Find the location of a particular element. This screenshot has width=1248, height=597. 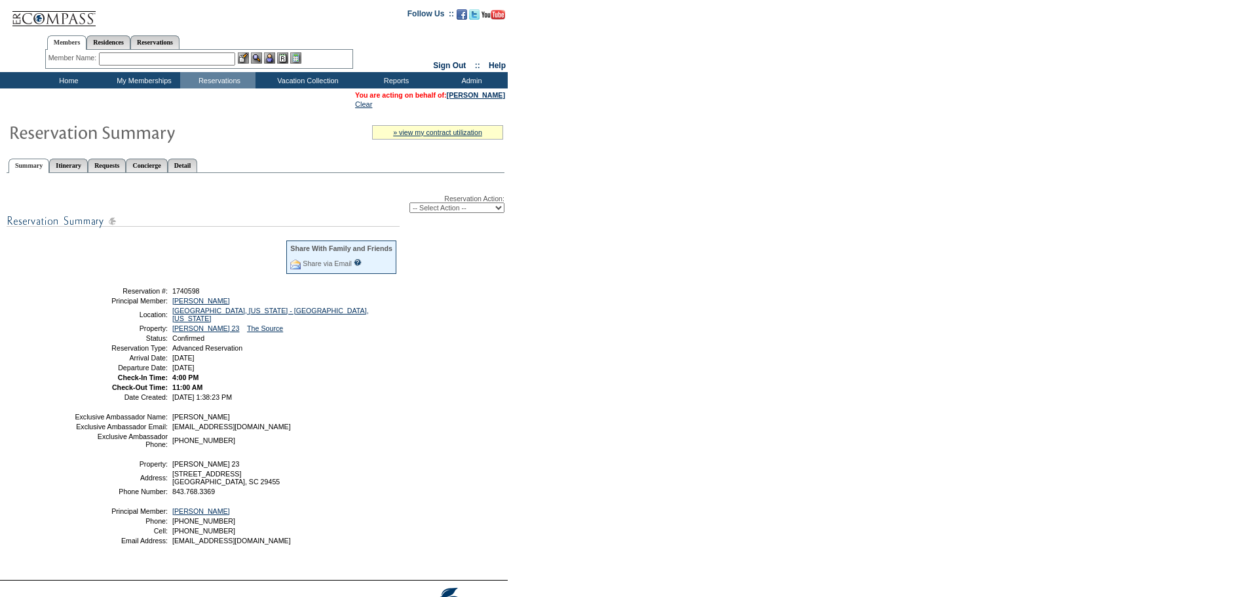

span: 1740598 is located at coordinates (186, 291).